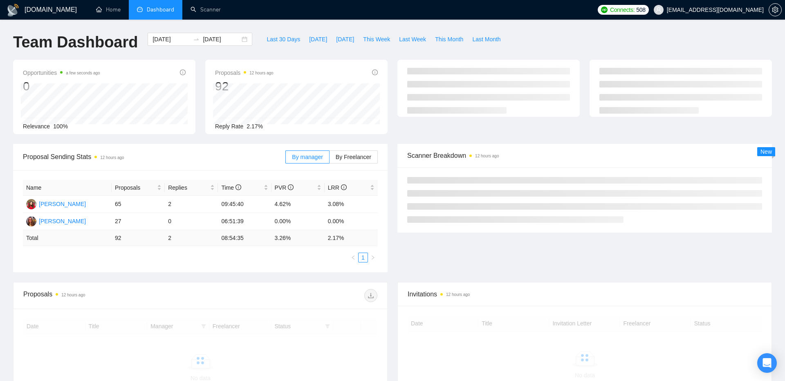  What do you see at coordinates (83, 73) in the screenshot?
I see `time: a few seconds ago` at bounding box center [83, 73].